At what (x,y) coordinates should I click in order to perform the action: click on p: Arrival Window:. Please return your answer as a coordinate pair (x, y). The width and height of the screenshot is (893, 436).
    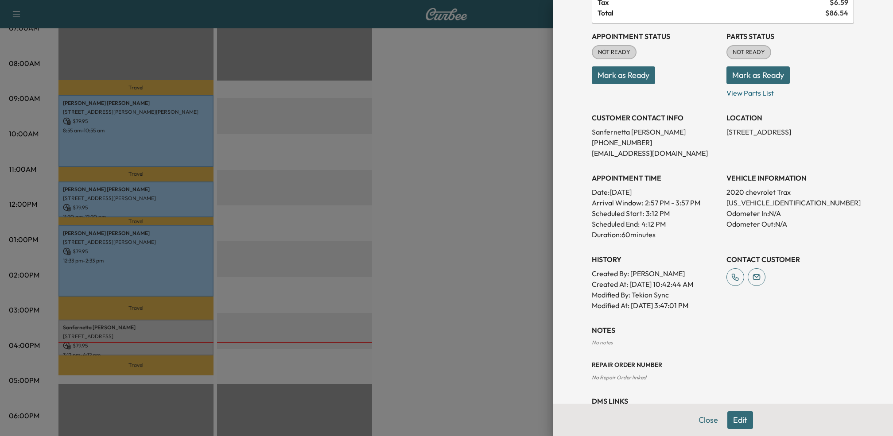
    Looking at the image, I should click on (655, 203).